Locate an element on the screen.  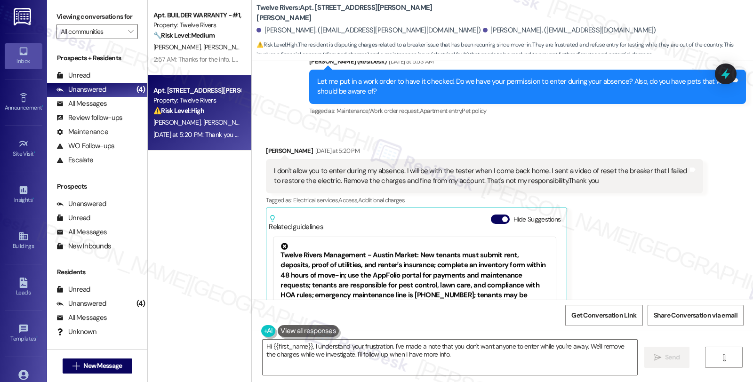
label: Viewing conversations for is located at coordinates (97, 16).